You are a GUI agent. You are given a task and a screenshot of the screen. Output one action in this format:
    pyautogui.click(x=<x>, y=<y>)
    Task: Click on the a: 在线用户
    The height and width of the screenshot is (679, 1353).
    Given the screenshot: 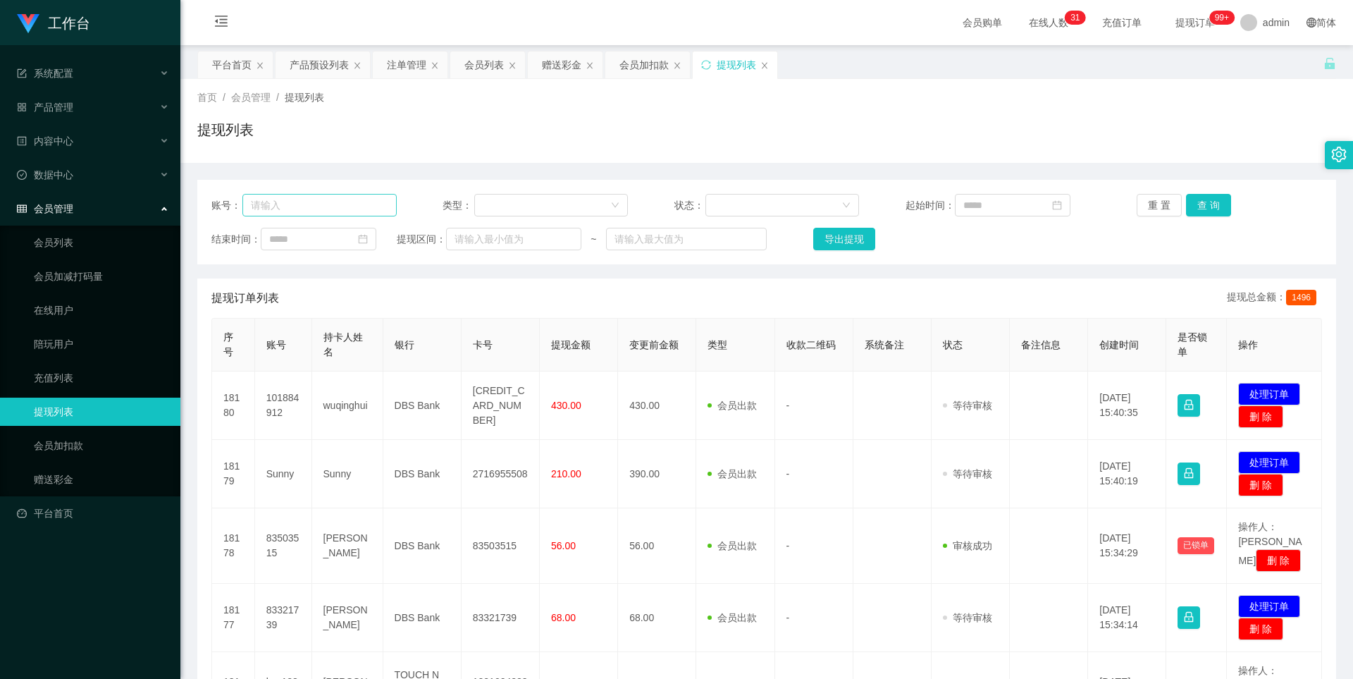 What is the action you would take?
    pyautogui.click(x=101, y=310)
    